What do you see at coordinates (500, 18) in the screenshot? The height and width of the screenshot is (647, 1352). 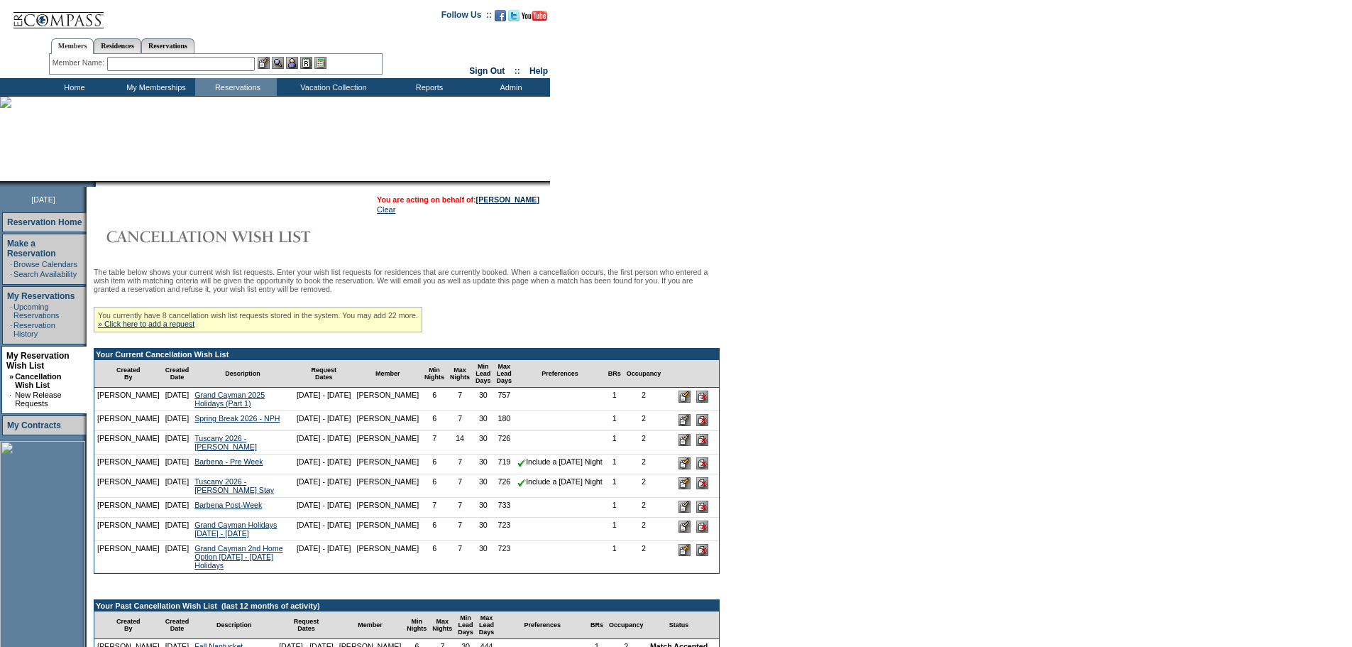 I see `a: Become our fan on Facebook` at bounding box center [500, 18].